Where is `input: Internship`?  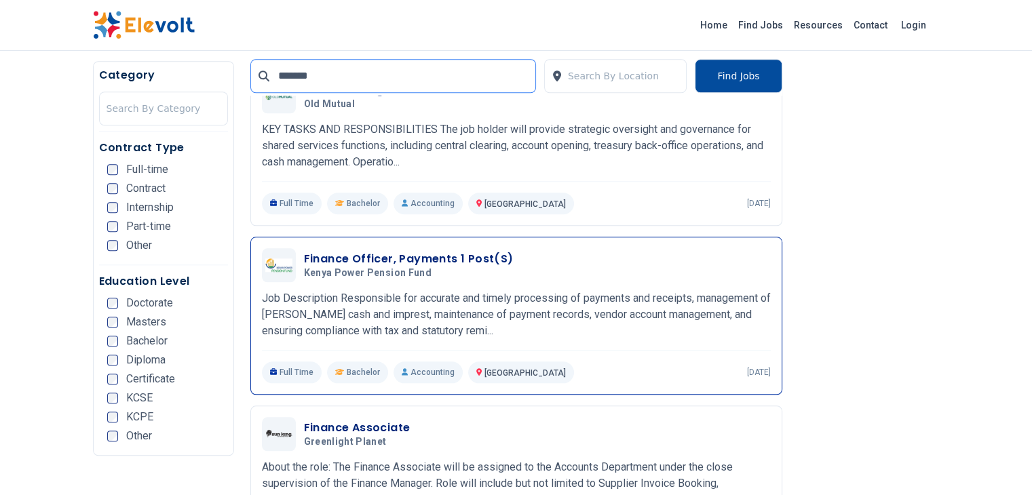
input: Internship is located at coordinates (113, 208).